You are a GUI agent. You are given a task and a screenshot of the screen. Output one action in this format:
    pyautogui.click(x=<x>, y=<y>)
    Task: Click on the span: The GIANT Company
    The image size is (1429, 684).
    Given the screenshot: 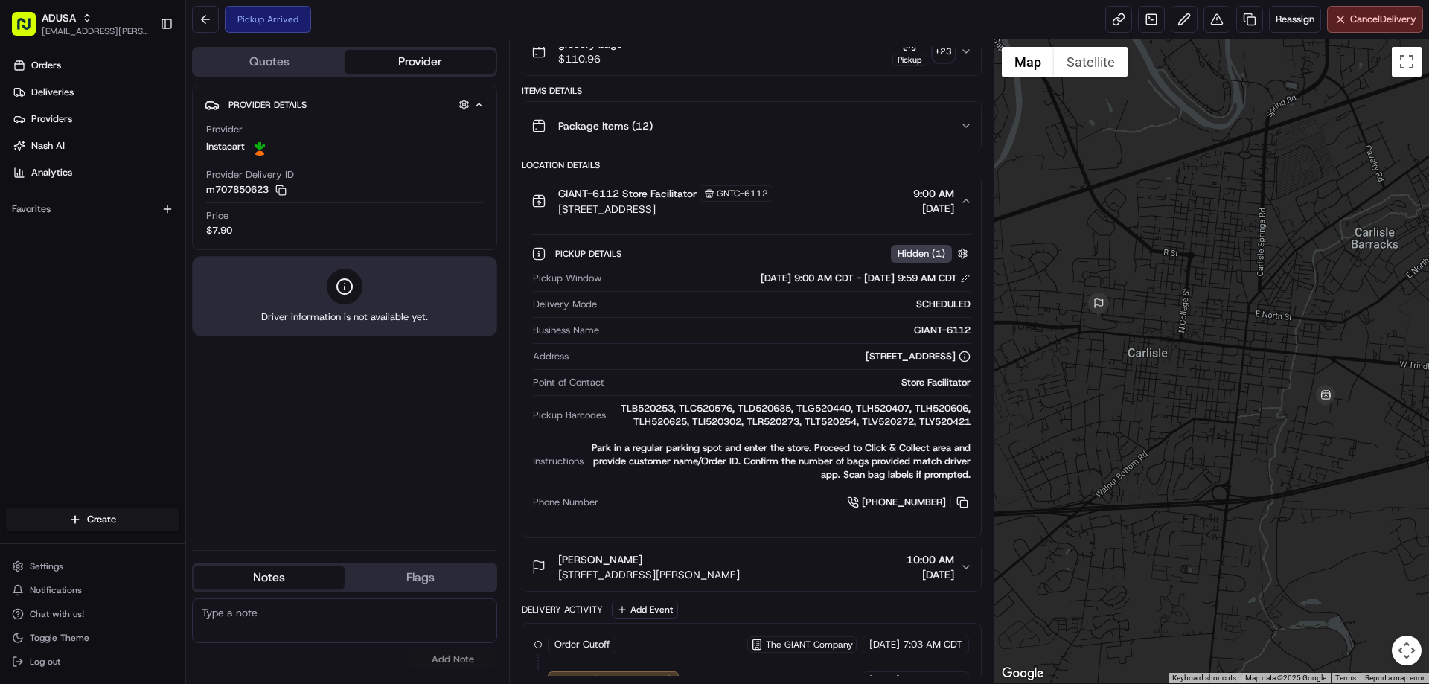 What is the action you would take?
    pyautogui.click(x=809, y=644)
    